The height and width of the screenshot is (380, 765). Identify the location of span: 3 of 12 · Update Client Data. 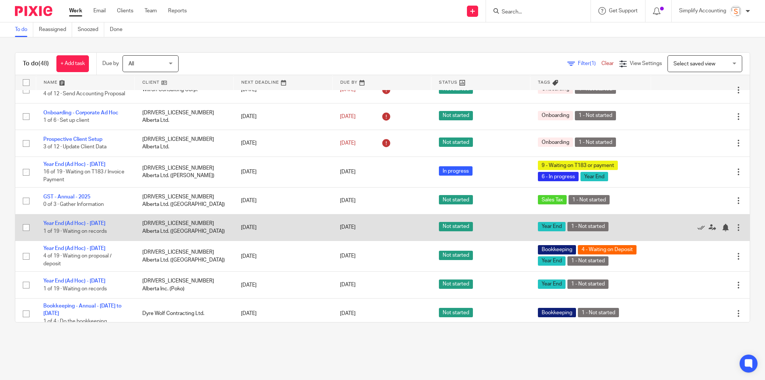
(75, 147).